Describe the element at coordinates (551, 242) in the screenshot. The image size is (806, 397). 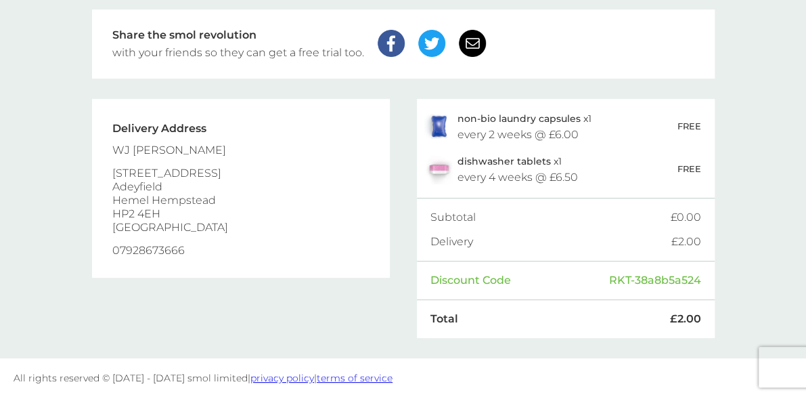
I see `div: Delivery` at that location.